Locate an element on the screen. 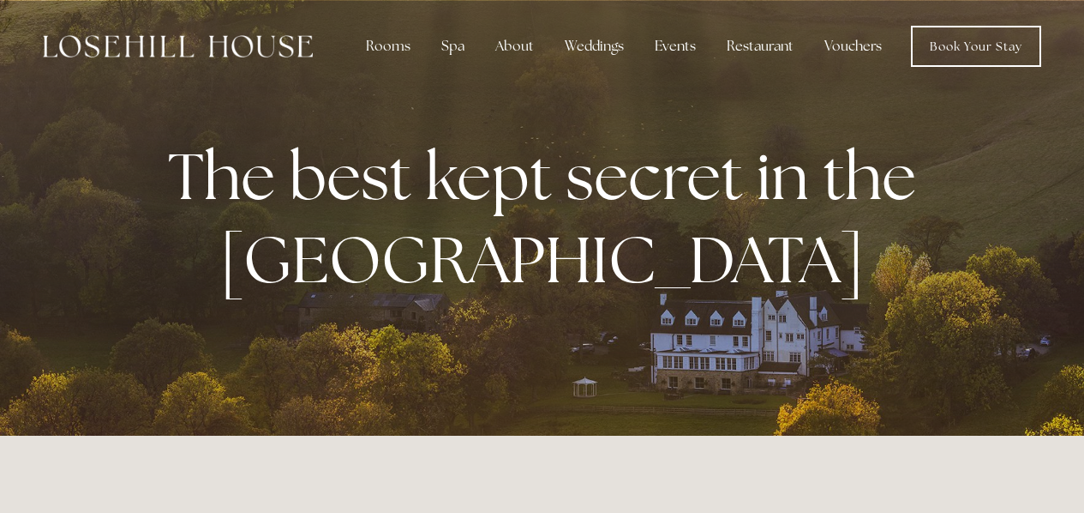 The width and height of the screenshot is (1084, 513). div: About is located at coordinates (514, 46).